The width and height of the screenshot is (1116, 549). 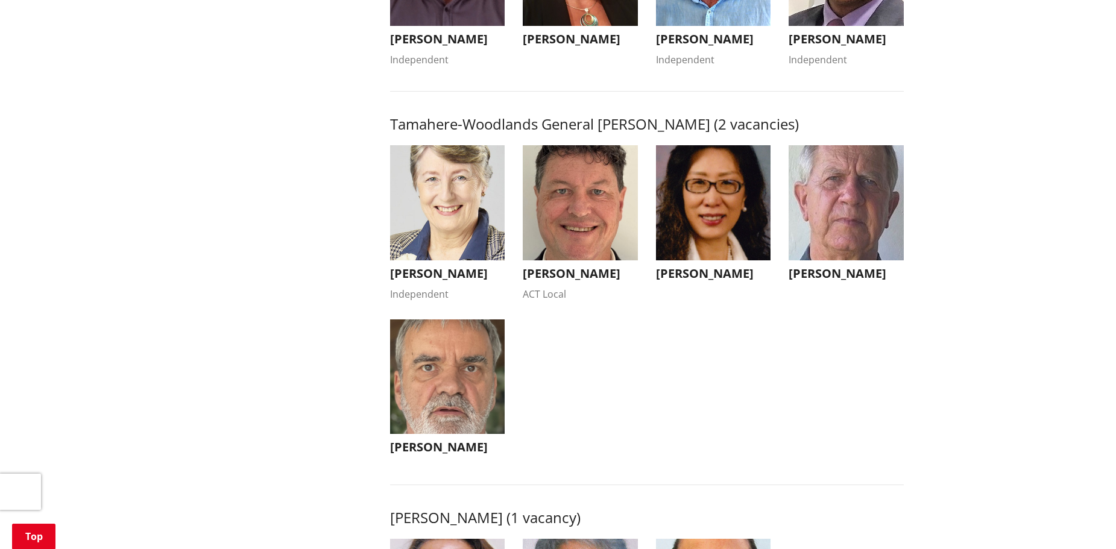 I want to click on img: WO-W-TW__BEAVIS_C__FeNcs, so click(x=447, y=203).